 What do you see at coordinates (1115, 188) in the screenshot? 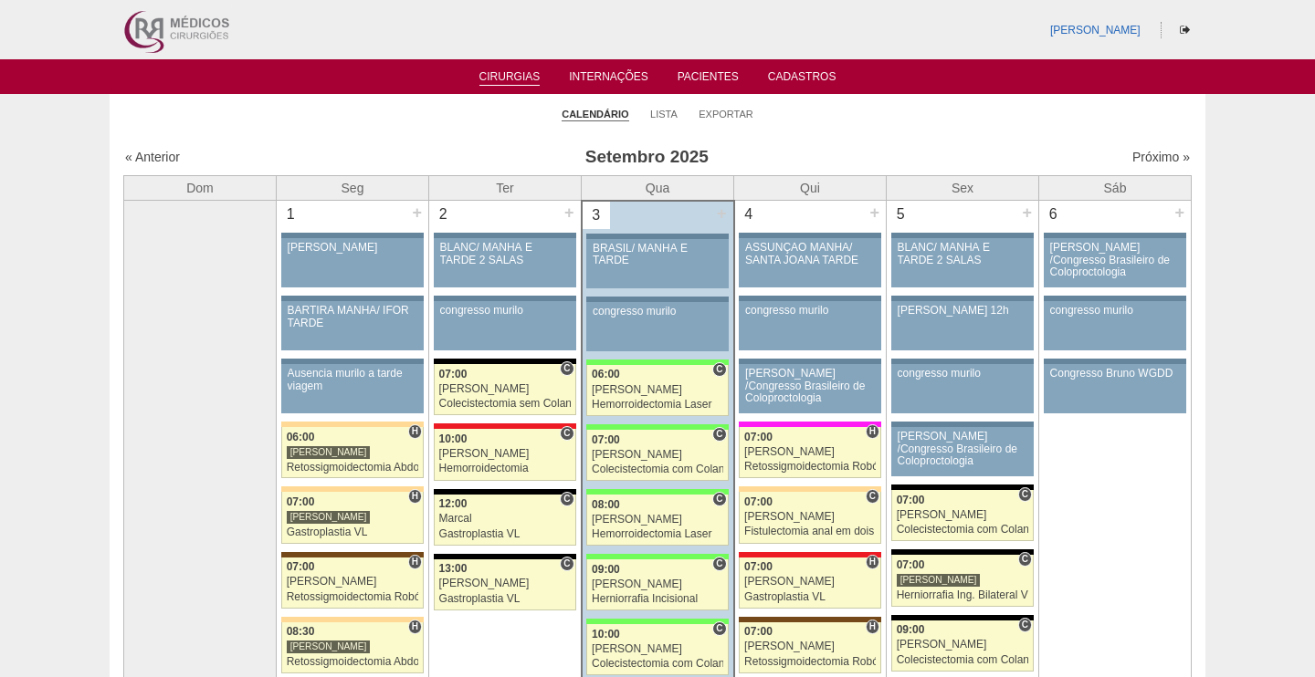
I see `th: Sáb` at bounding box center [1115, 188].